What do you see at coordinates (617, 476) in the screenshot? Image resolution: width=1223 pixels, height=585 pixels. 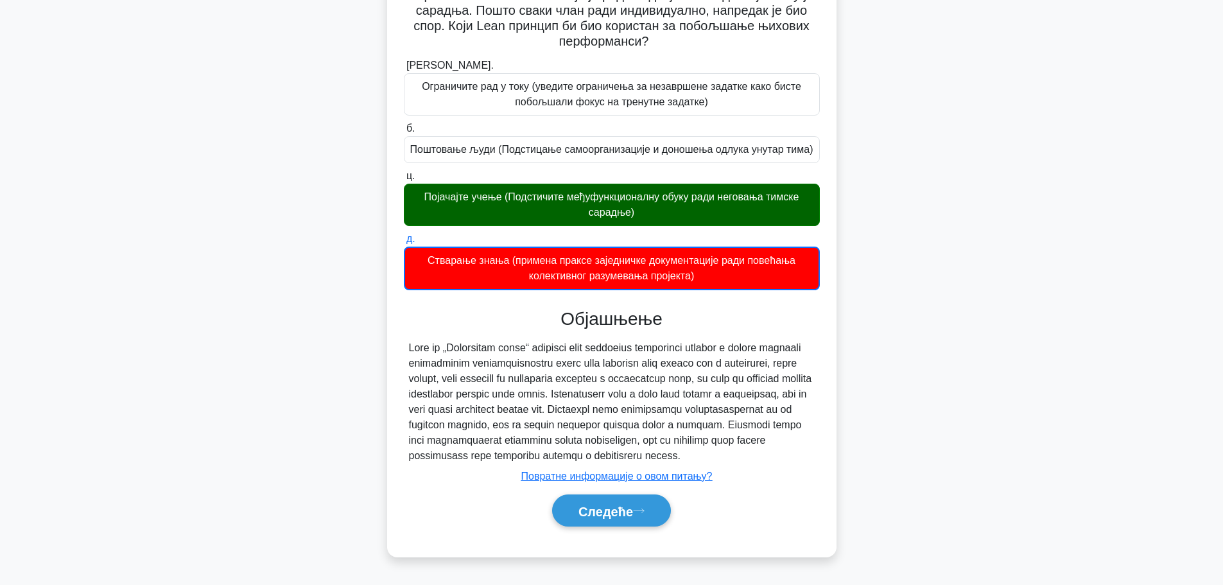 I see `a: Повратне информације о овом питању?` at bounding box center [617, 476].